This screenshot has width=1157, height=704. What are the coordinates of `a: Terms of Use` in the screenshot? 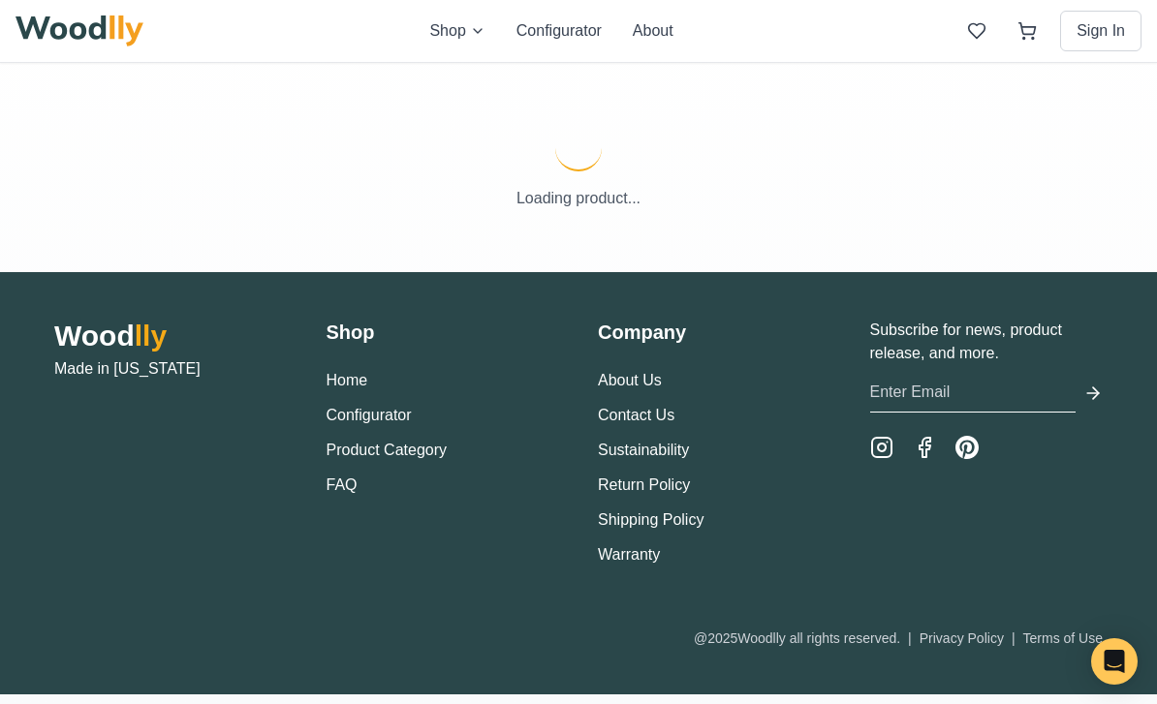 It's located at (1063, 638).